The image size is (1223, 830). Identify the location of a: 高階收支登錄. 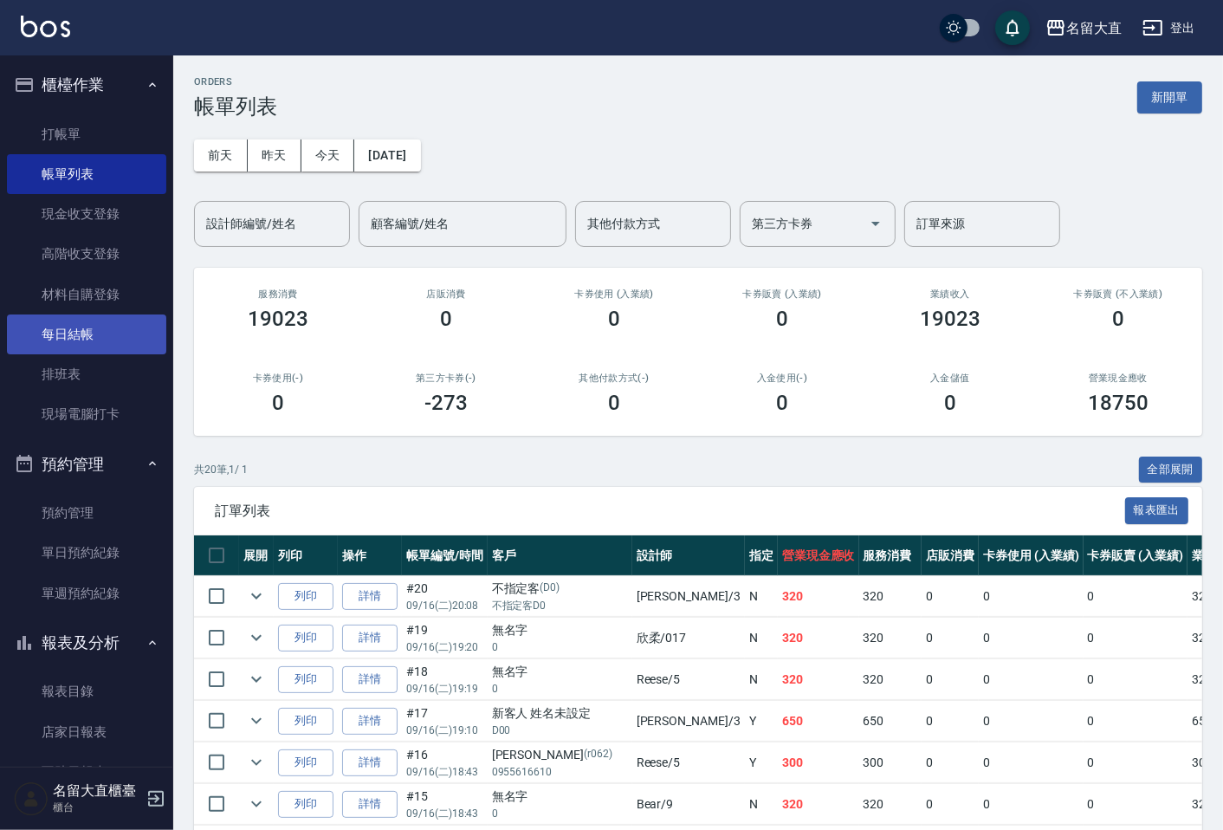
(87, 254).